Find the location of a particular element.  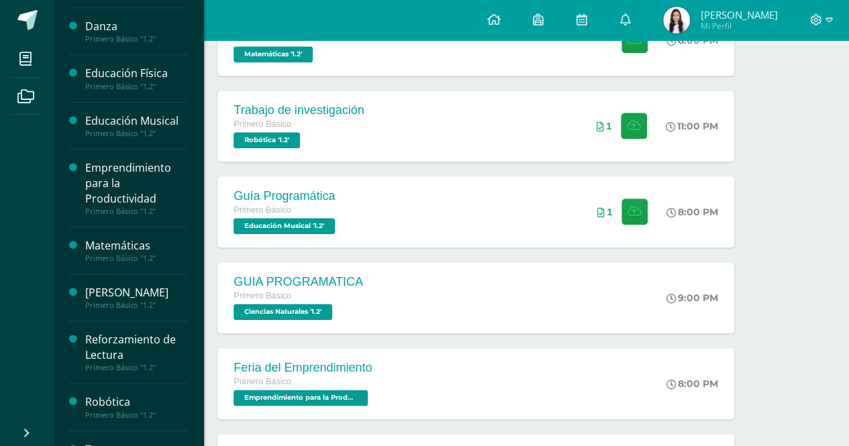

div: GUIA PROGRAMATICA is located at coordinates (298, 282).